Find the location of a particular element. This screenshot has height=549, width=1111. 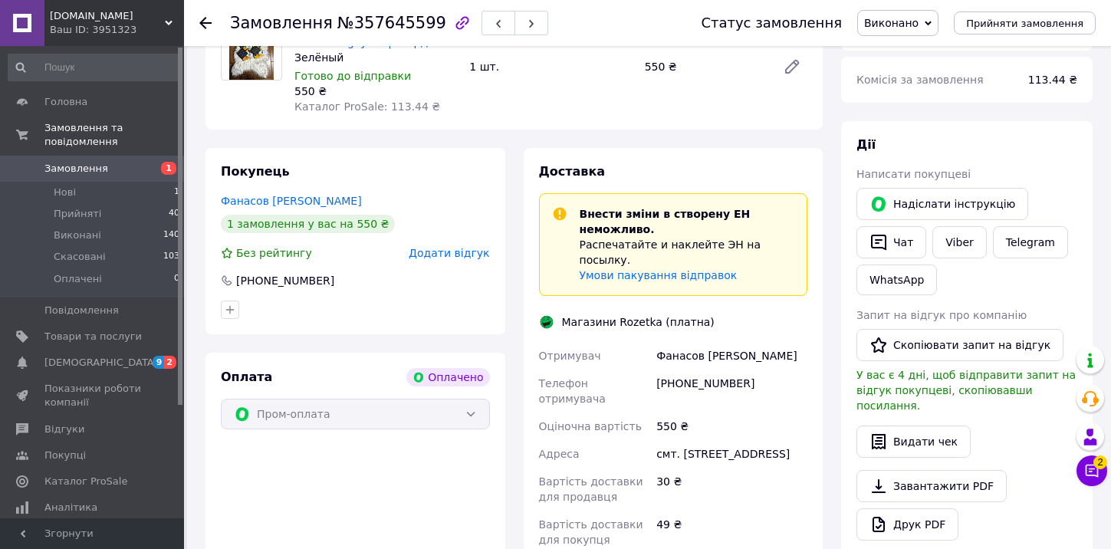

span: 113.44 ₴ is located at coordinates (1053, 80).